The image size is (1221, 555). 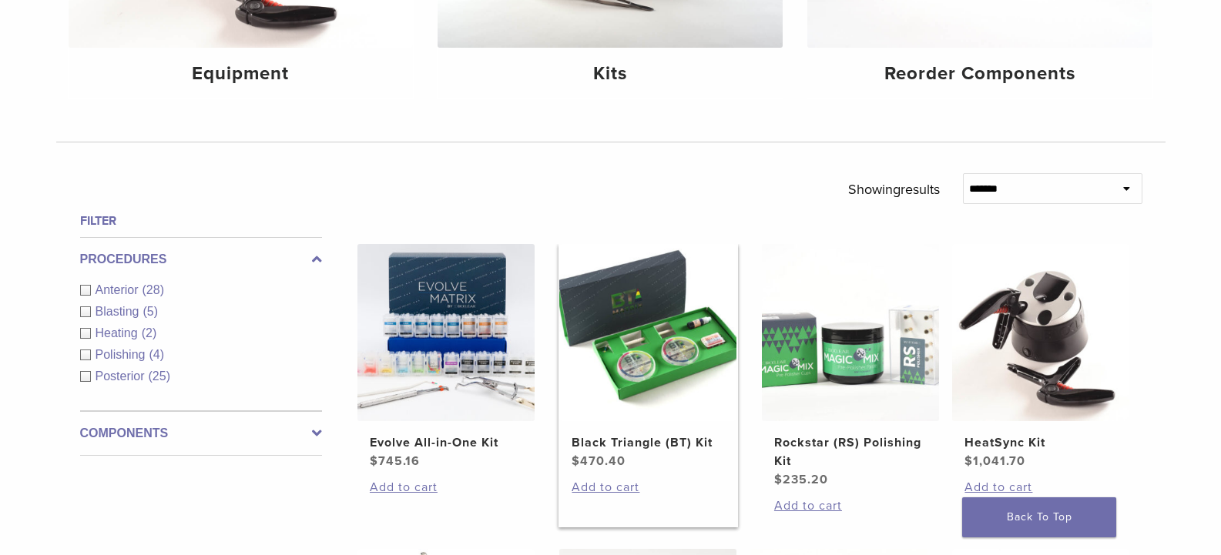 What do you see at coordinates (894, 190) in the screenshot?
I see `p: Showing results` at bounding box center [894, 190].